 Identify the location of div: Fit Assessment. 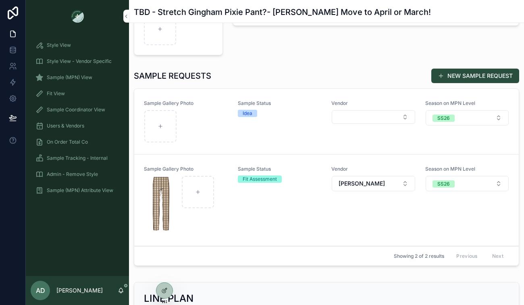
(260, 179).